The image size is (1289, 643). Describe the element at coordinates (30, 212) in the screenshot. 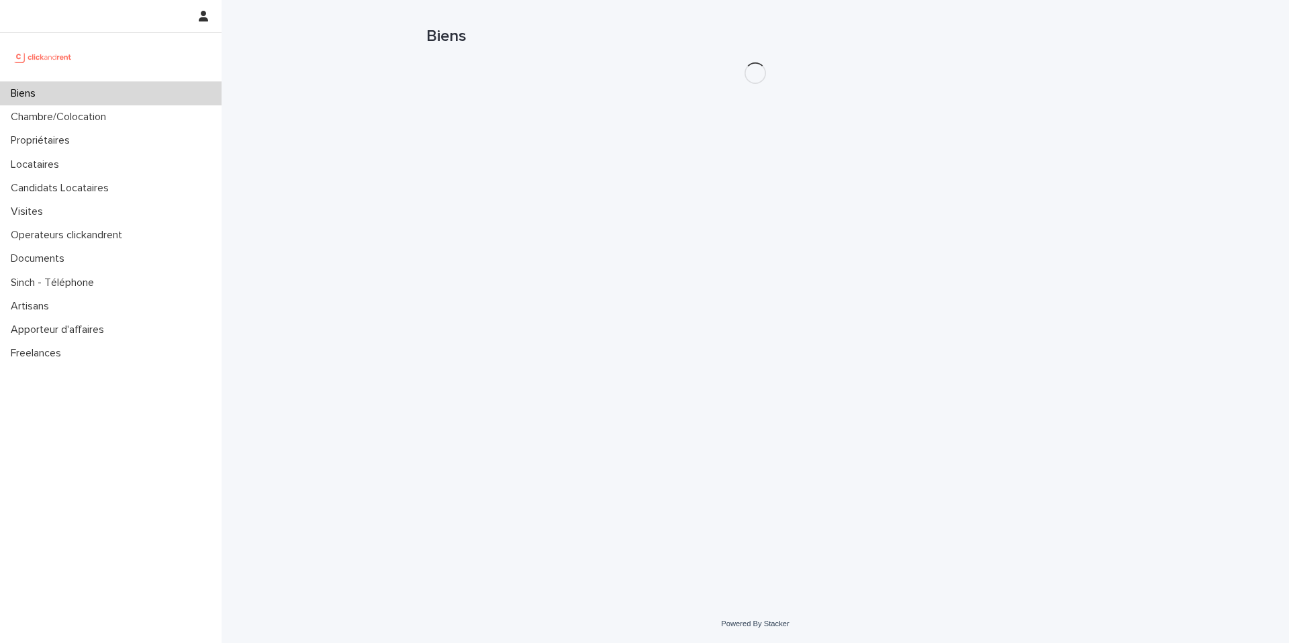

I see `p: Visites` at that location.